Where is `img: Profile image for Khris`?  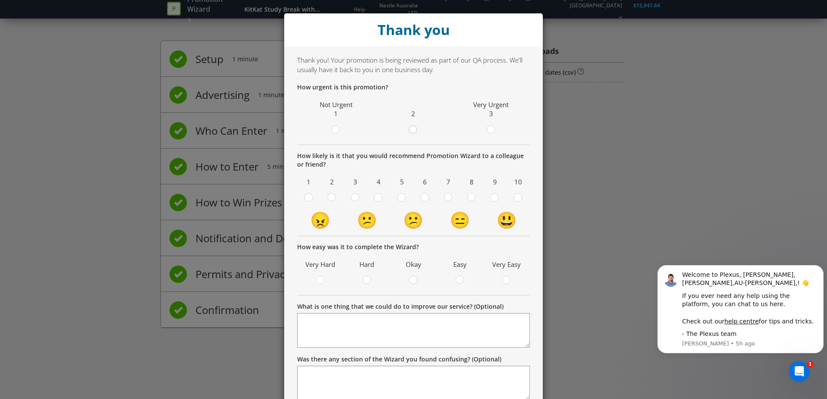 img: Profile image for Khris is located at coordinates (17, 22).